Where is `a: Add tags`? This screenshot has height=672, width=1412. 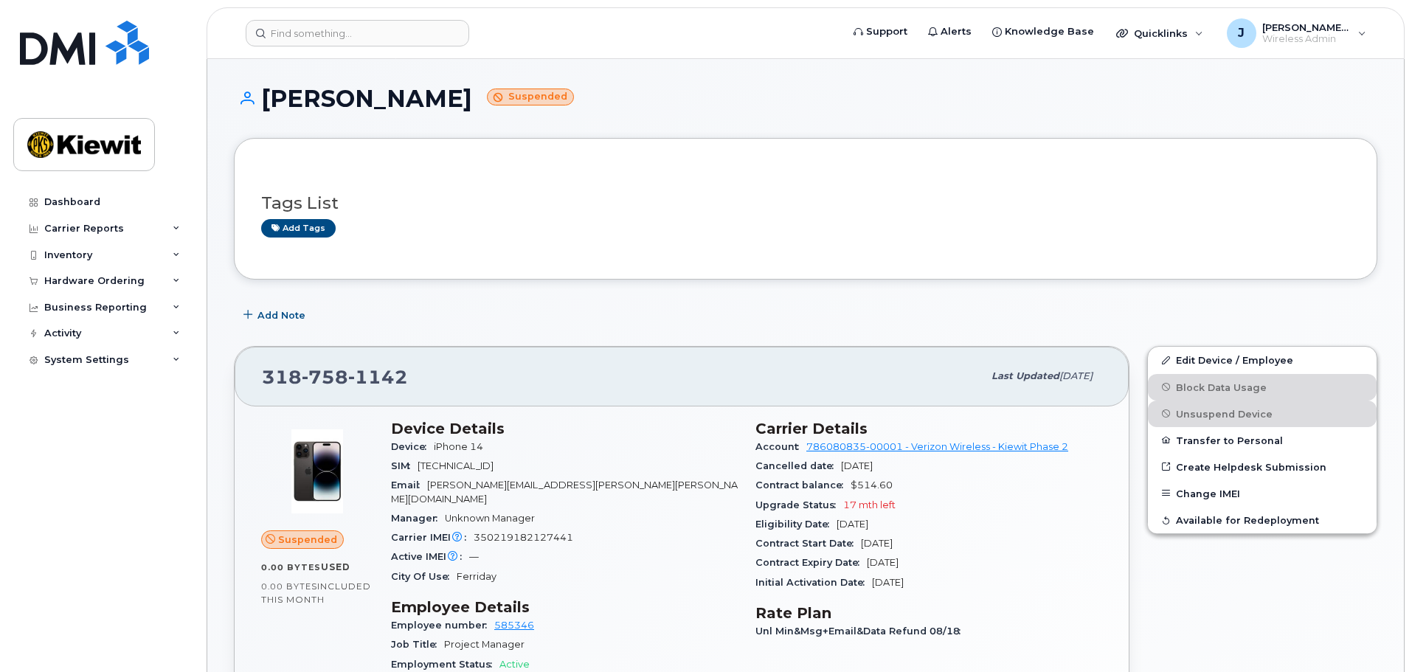 a: Add tags is located at coordinates (298, 228).